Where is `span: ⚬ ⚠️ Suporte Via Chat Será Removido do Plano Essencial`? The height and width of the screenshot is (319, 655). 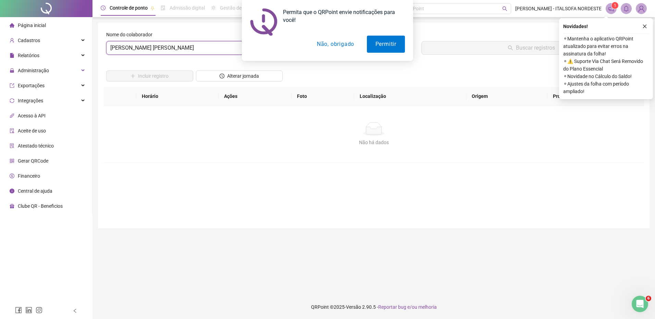
span: ⚬ ⚠️ Suporte Via Chat Será Removido do Plano Essencial is located at coordinates (606, 65).